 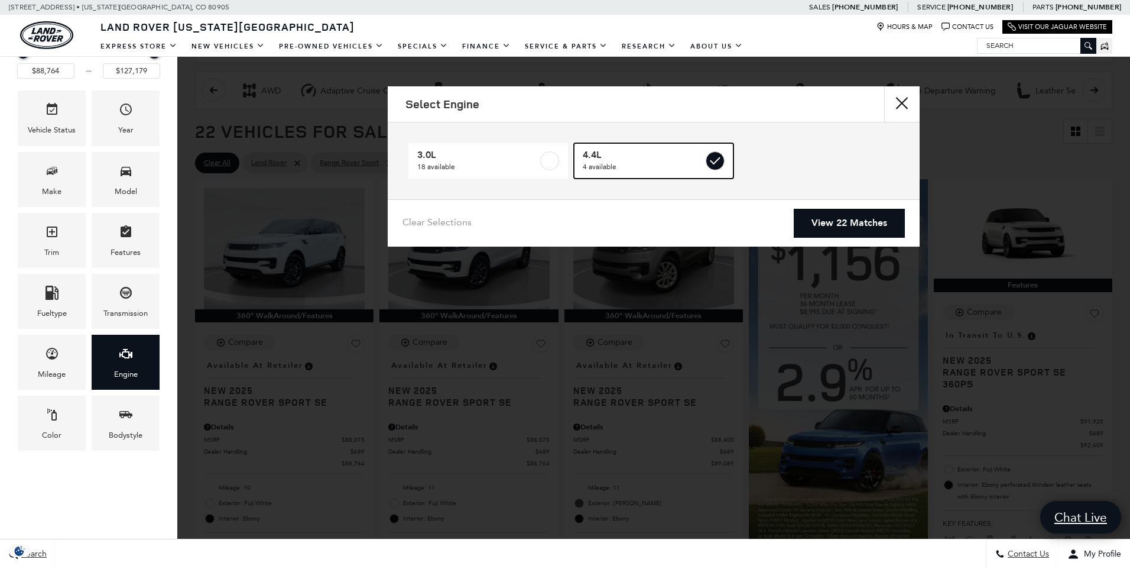 What do you see at coordinates (820, 7) in the screenshot?
I see `span: Sales` at bounding box center [820, 7].